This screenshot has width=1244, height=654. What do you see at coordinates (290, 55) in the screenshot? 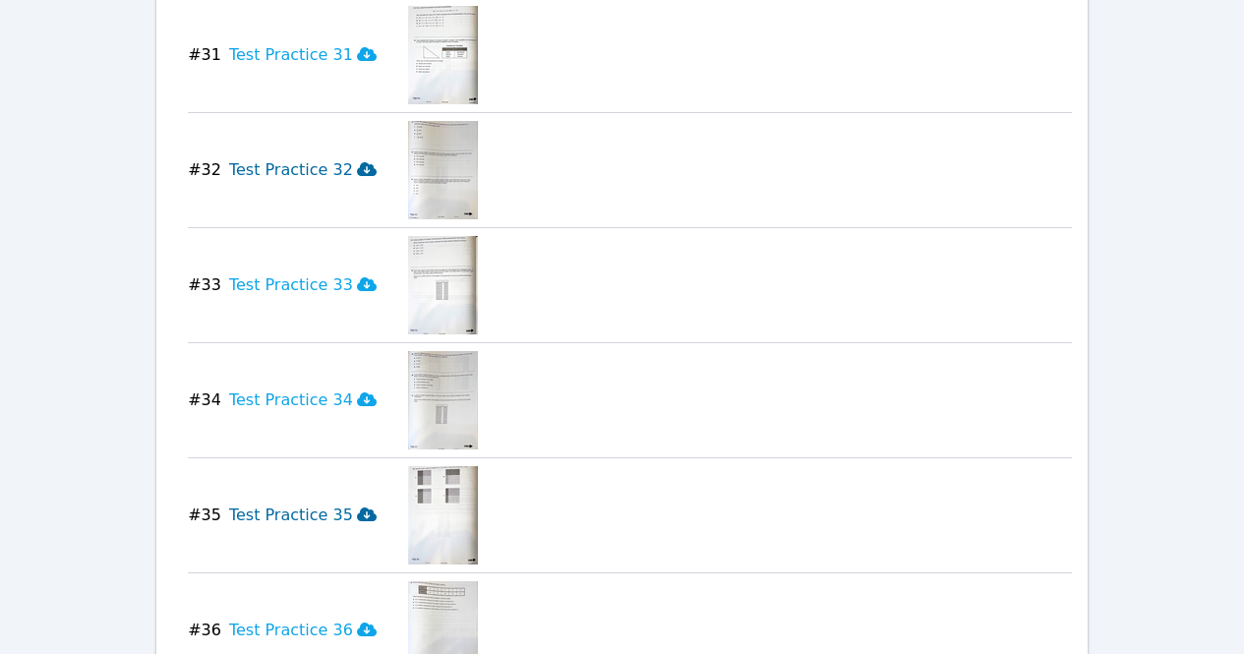
I see `button: #31Test Practice 31` at bounding box center [290, 55].